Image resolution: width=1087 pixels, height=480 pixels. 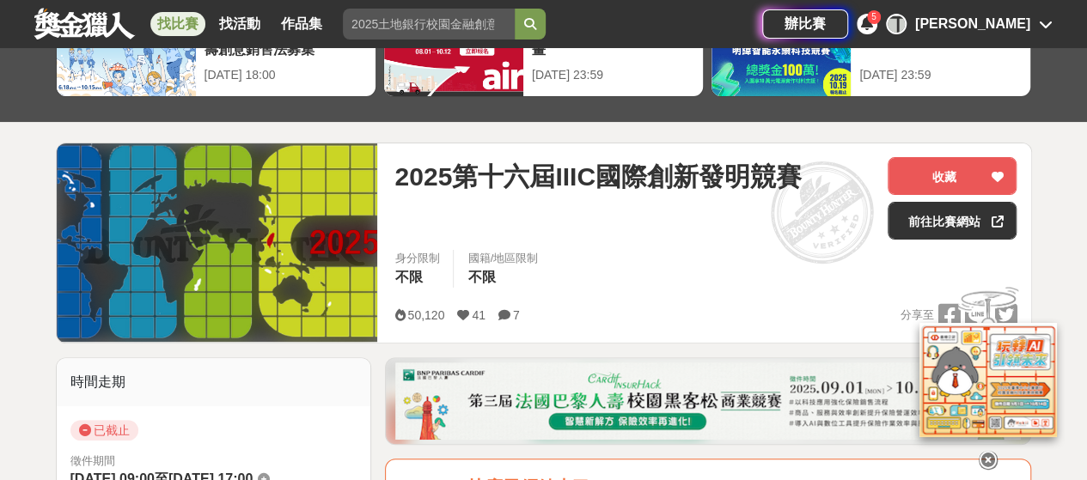 I want to click on button: 收藏, so click(x=952, y=176).